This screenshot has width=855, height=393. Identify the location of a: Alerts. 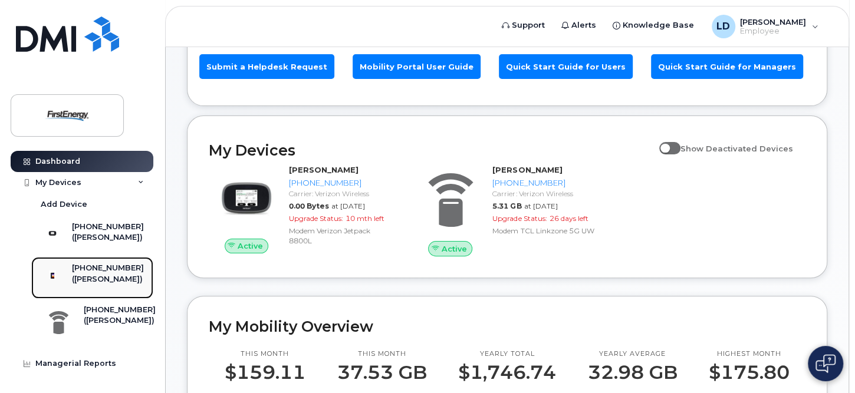
(579, 25).